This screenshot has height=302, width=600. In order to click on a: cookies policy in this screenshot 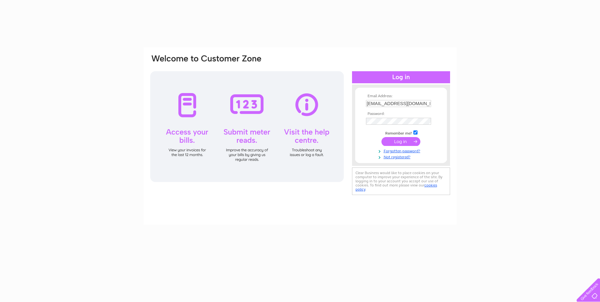, I will do `click(397, 187)`.